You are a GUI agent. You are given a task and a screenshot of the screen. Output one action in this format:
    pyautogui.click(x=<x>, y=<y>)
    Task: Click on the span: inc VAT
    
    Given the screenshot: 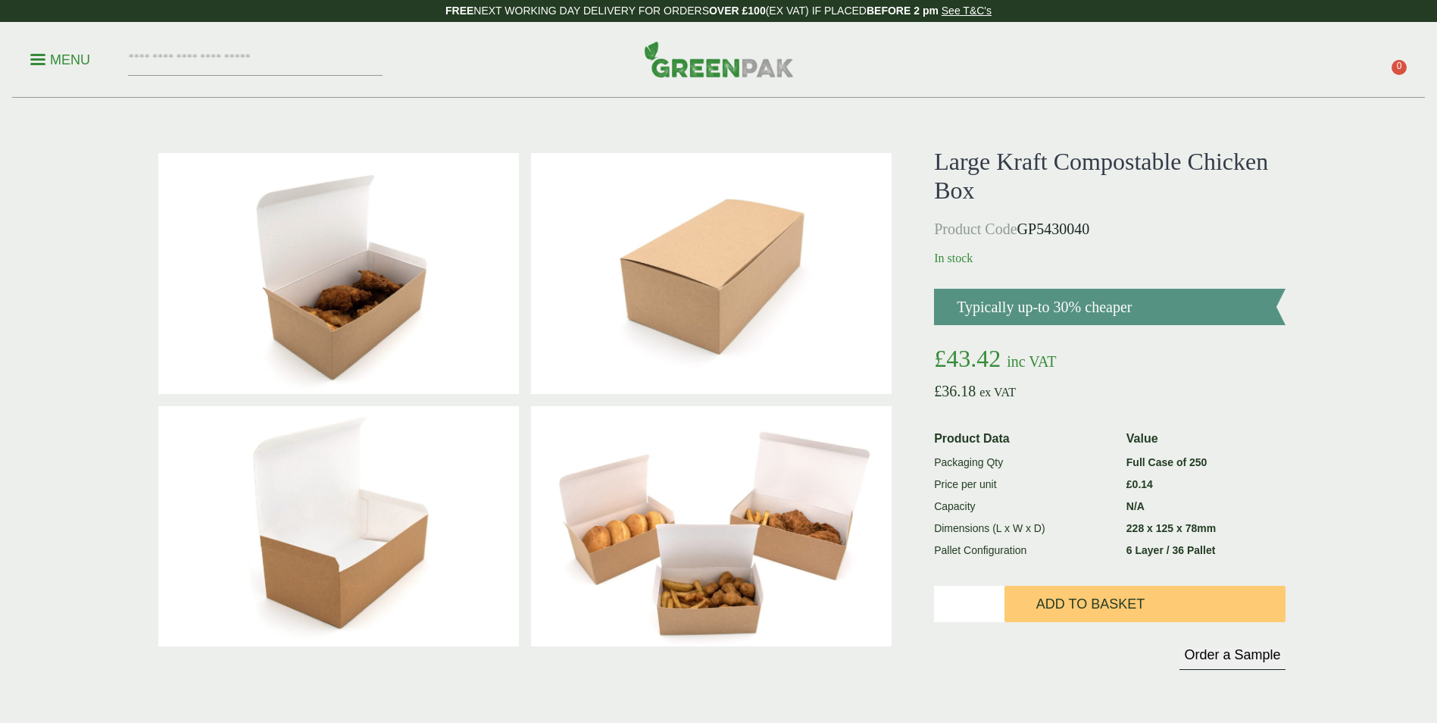 What is the action you would take?
    pyautogui.click(x=1031, y=361)
    